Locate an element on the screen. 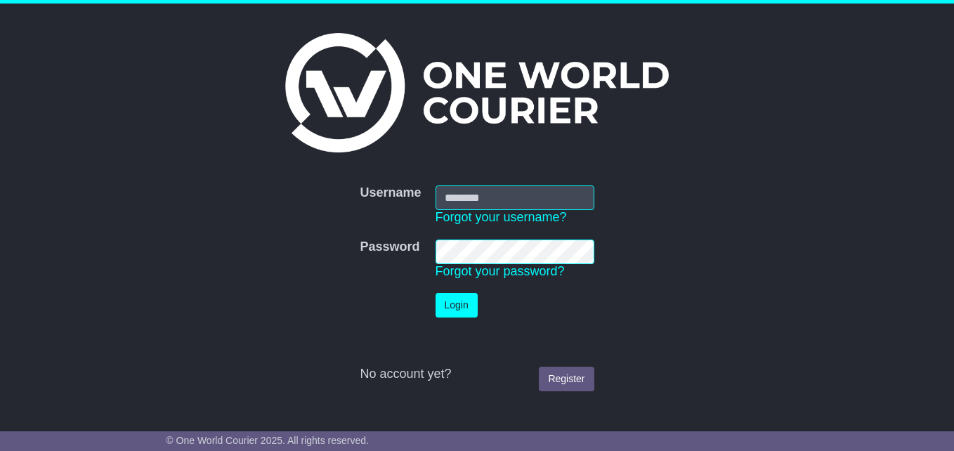 Image resolution: width=954 pixels, height=451 pixels. a: Forgot your username? is located at coordinates (501, 217).